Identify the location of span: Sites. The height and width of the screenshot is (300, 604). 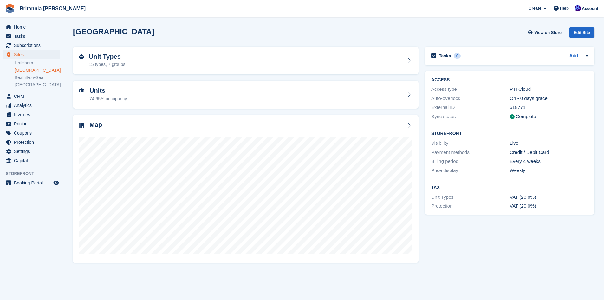
(33, 55).